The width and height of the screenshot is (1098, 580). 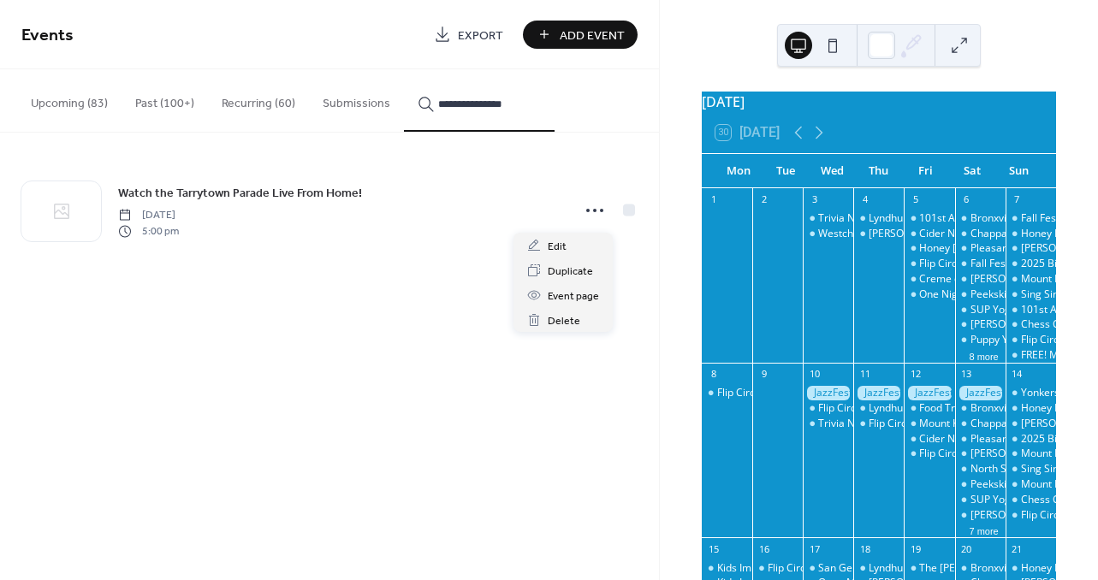 I want to click on span: Watch the Tarrytown Parade Live From Home!, so click(x=240, y=193).